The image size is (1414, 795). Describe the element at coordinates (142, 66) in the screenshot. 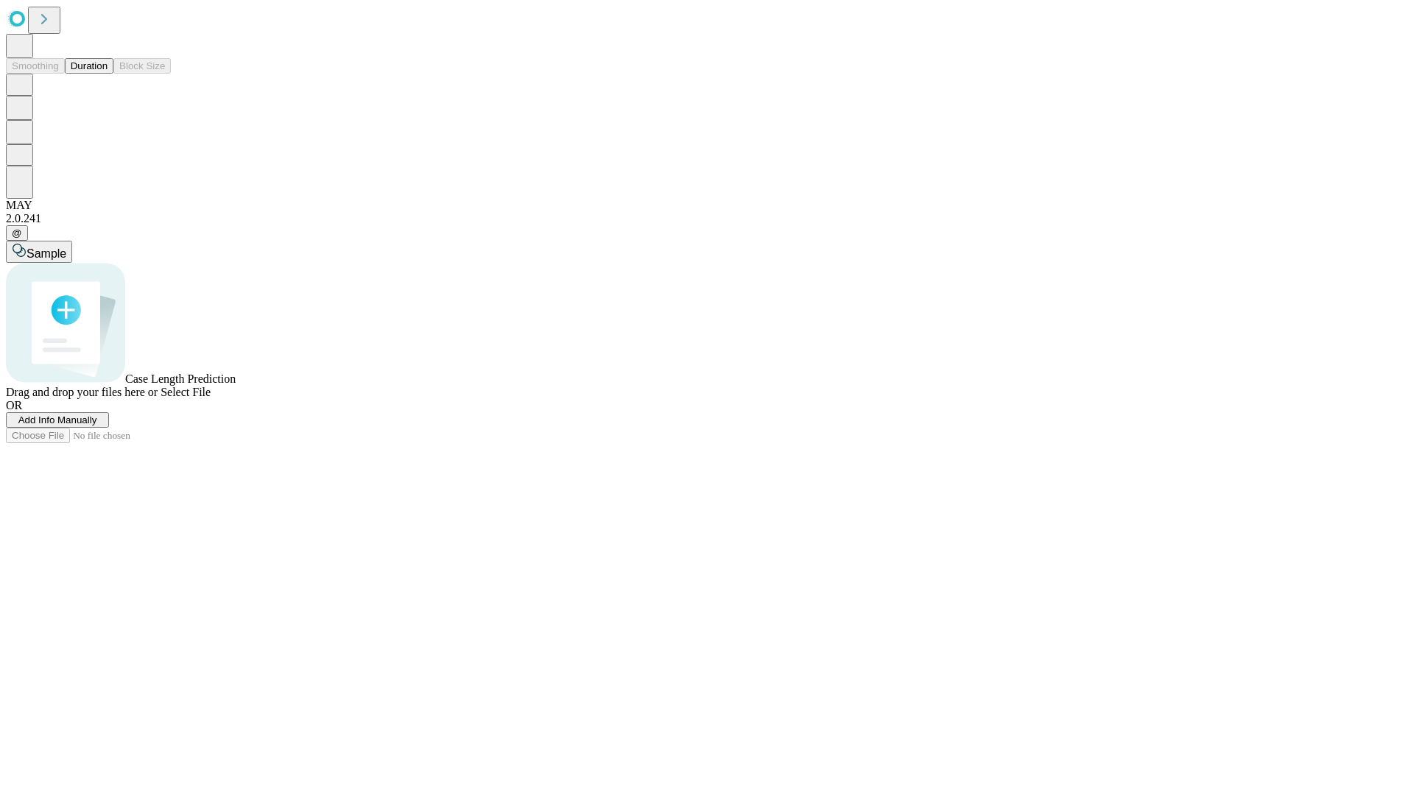

I see `button: Block Size` at that location.